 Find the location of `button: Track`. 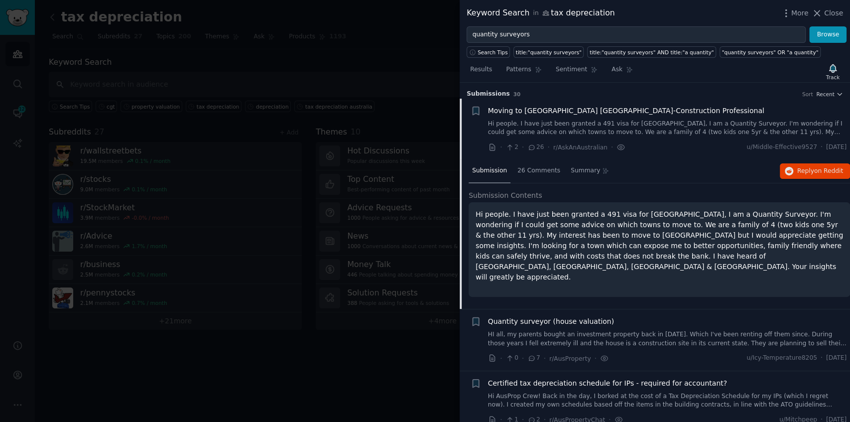

button: Track is located at coordinates (833, 72).